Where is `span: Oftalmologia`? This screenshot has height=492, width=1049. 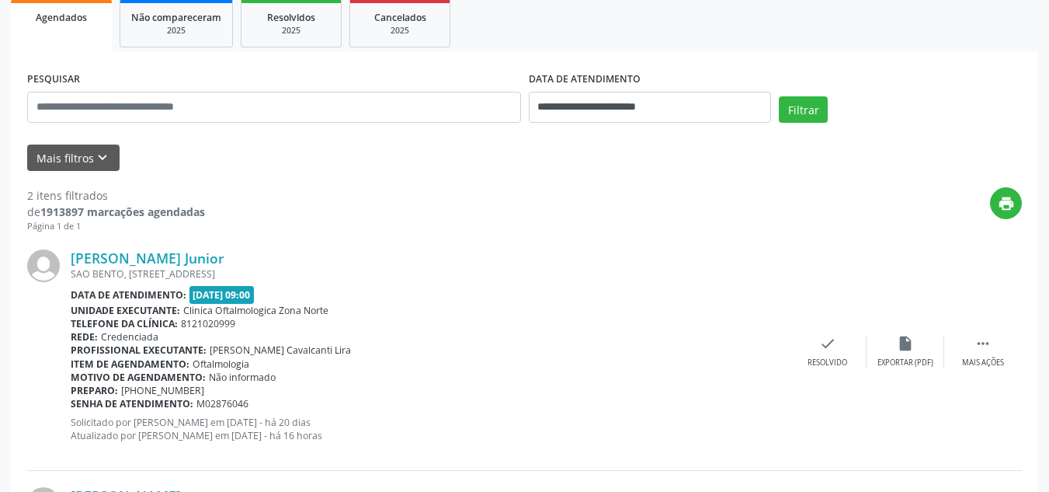
span: Oftalmologia is located at coordinates (221, 363).